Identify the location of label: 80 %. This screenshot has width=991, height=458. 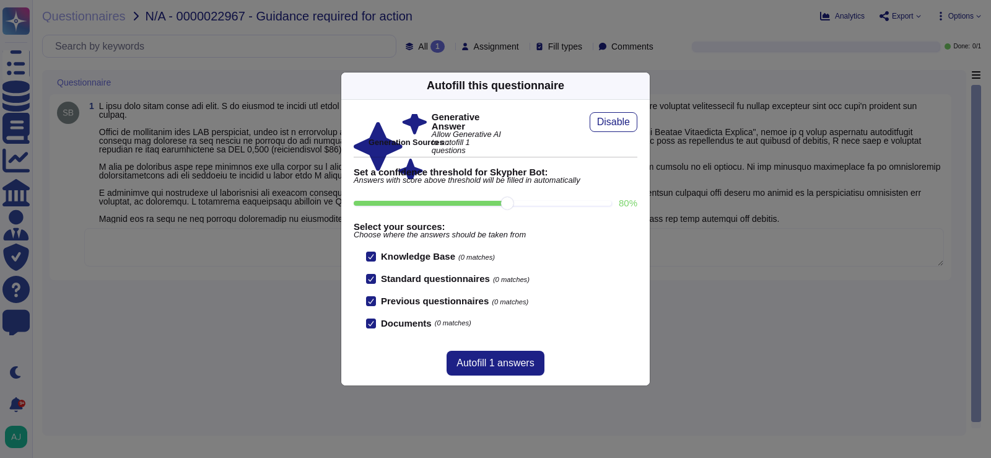
(628, 203).